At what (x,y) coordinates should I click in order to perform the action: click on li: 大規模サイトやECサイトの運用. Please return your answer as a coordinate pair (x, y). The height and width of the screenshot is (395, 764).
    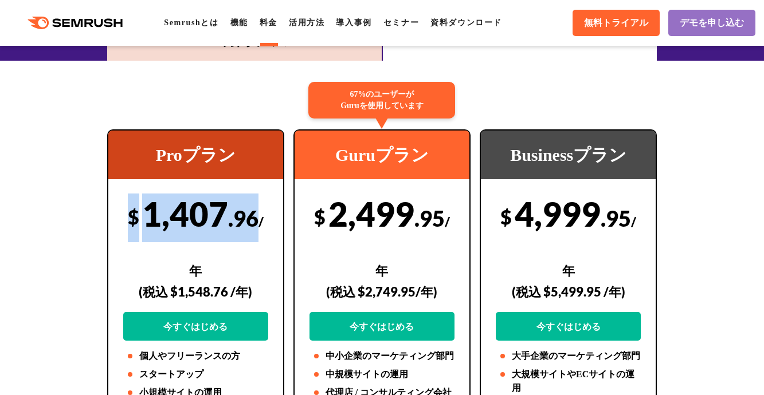
    Looking at the image, I should click on (568, 382).